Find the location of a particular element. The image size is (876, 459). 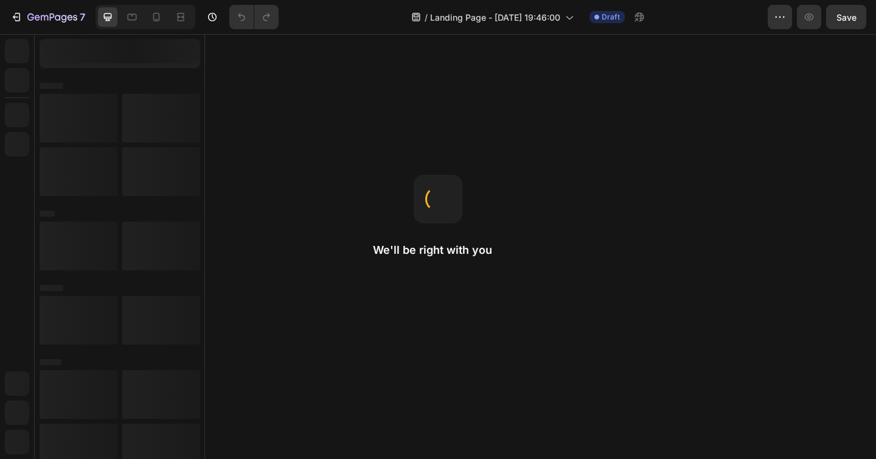

span: Save is located at coordinates (847, 17).